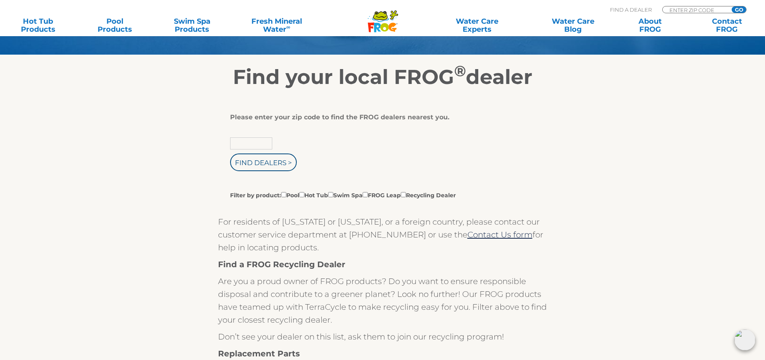 Image resolution: width=765 pixels, height=360 pixels. Describe the element at coordinates (727, 25) in the screenshot. I see `a: ContactFROG` at that location.